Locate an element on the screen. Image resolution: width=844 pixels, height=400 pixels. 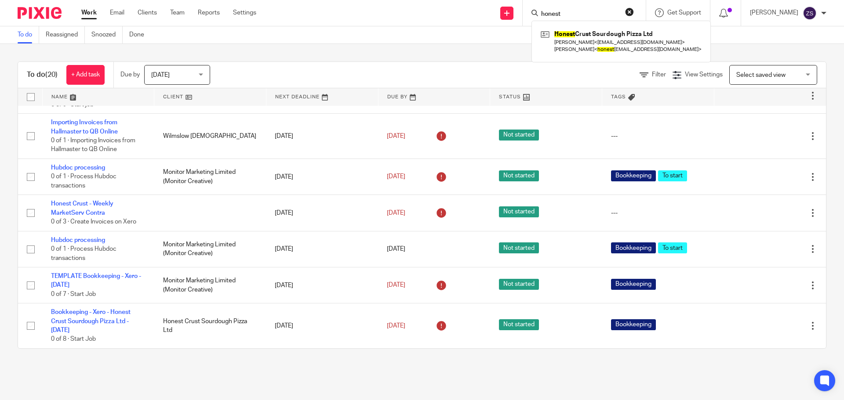
span: Filter is located at coordinates (659, 75).